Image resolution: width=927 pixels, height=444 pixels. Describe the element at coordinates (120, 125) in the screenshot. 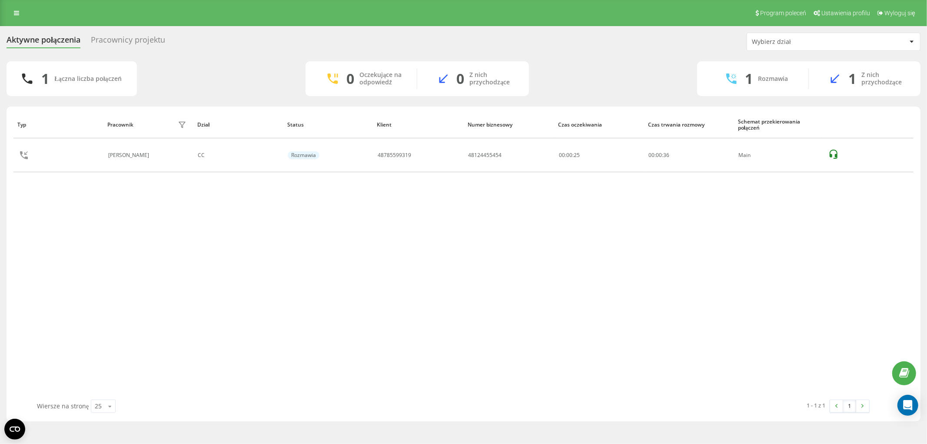

I see `div: Pracownik` at that location.